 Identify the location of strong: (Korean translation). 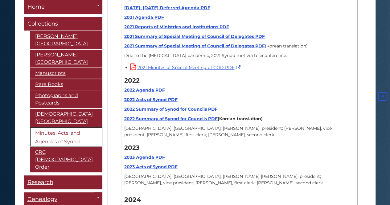
(194, 119).